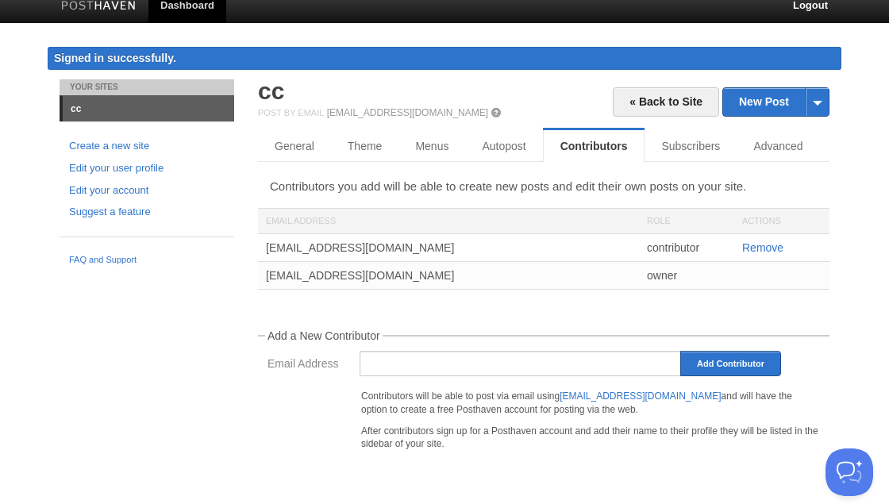  Describe the element at coordinates (365, 146) in the screenshot. I see `a: Theme` at that location.